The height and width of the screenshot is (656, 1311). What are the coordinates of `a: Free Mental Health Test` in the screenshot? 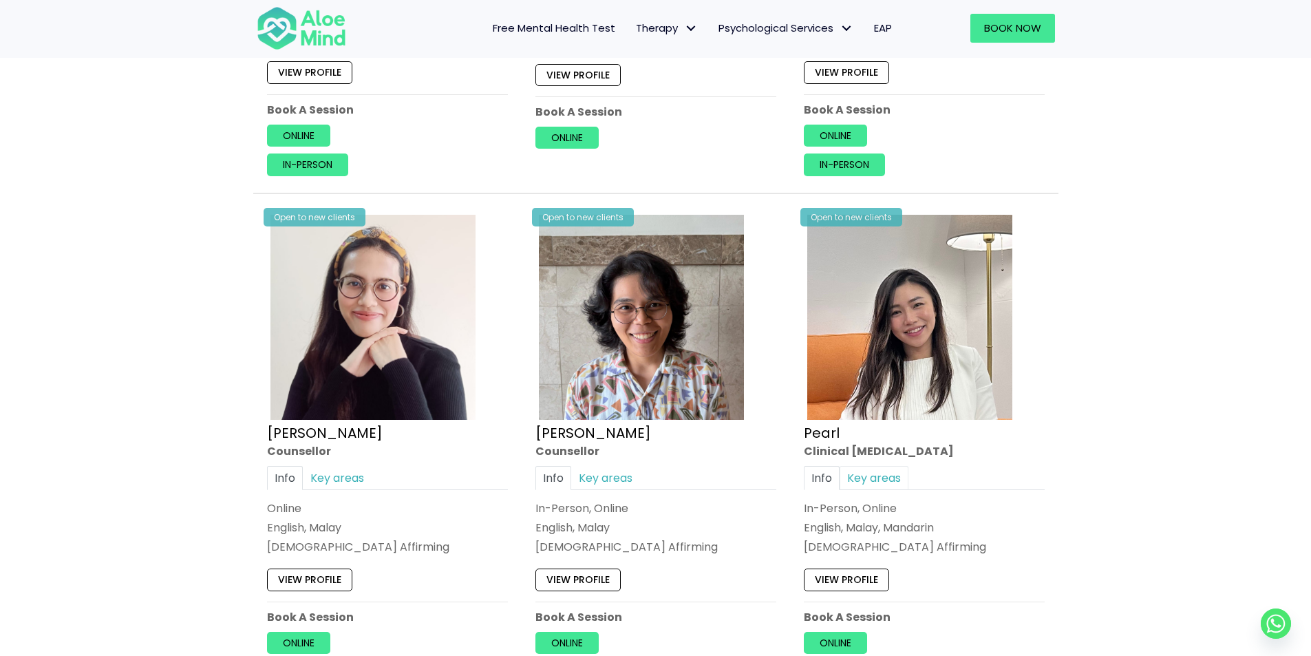 It's located at (554, 28).